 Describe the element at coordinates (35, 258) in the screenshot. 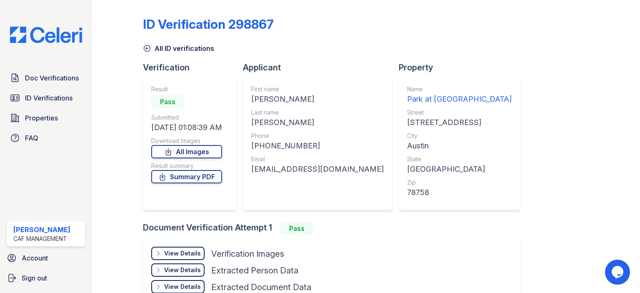

I see `span: Account` at that location.